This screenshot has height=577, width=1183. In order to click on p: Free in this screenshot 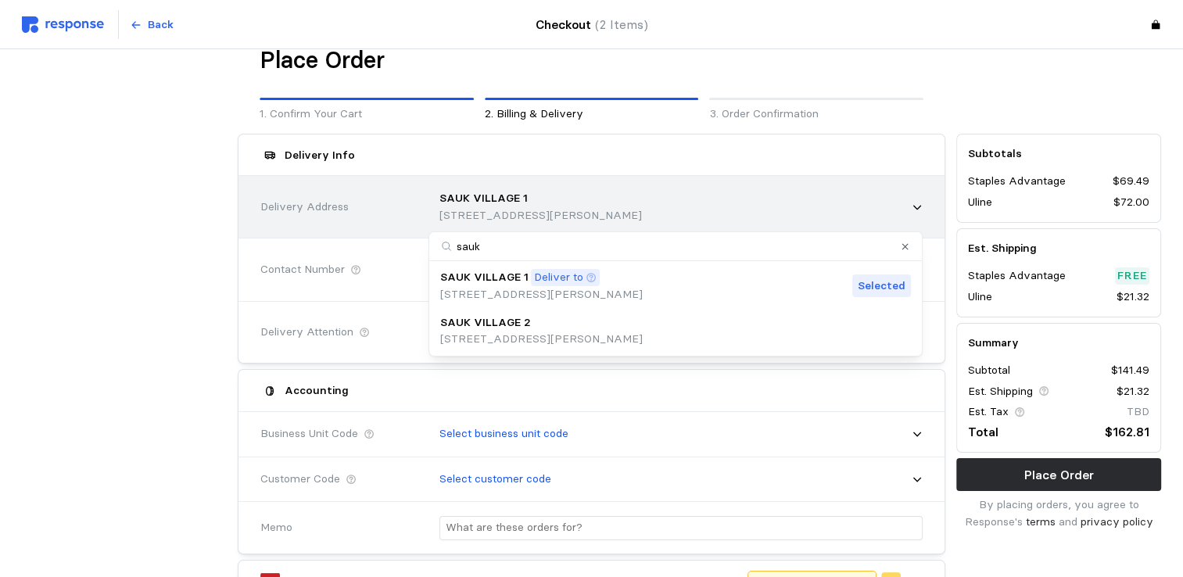, I will do `click(1132, 276)`.